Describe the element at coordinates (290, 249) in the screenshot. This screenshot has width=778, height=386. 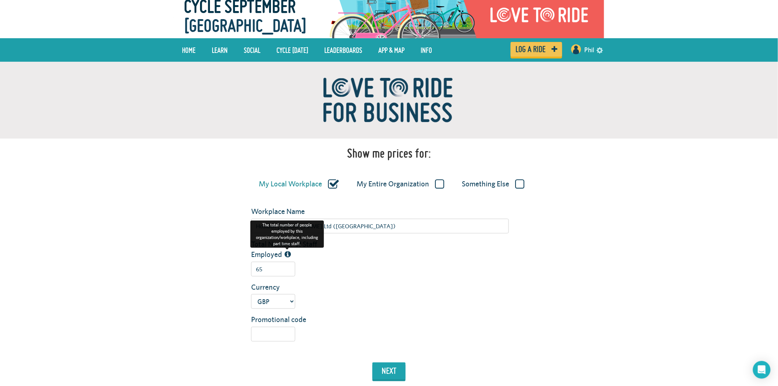
I see `label: Total Number of Staff Employed` at that location.